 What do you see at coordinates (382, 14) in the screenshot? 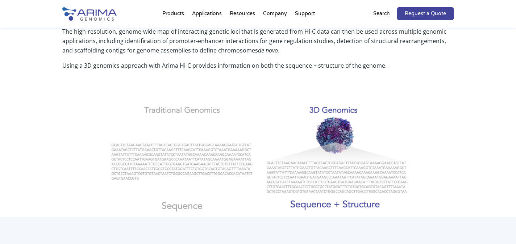
I see `p: Search` at bounding box center [382, 14].